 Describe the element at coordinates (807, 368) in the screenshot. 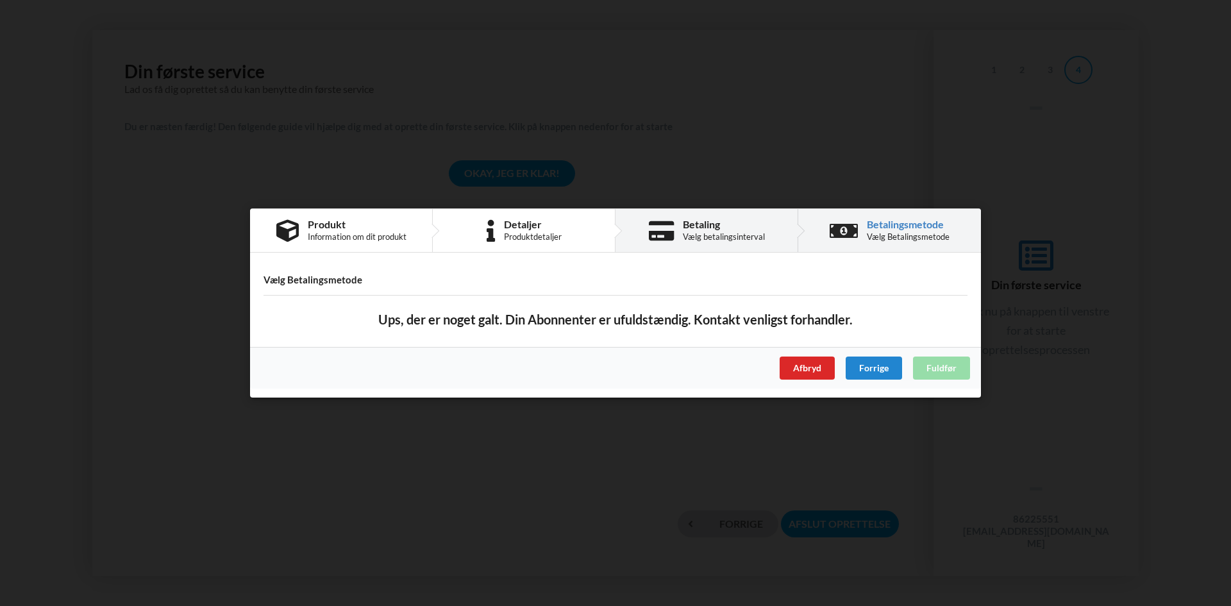

I see `div: Afbryd` at that location.